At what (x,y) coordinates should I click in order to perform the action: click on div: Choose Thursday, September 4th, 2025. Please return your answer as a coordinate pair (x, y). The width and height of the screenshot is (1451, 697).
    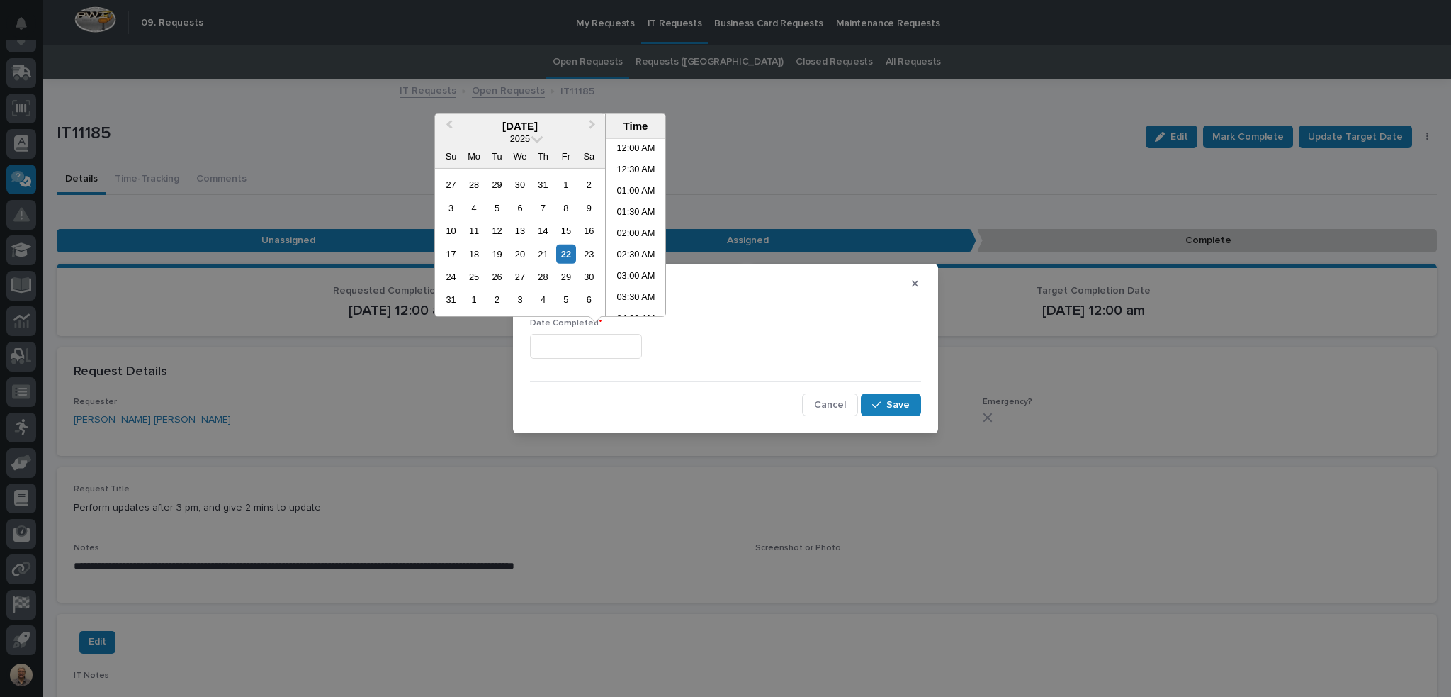
    Looking at the image, I should click on (543, 299).